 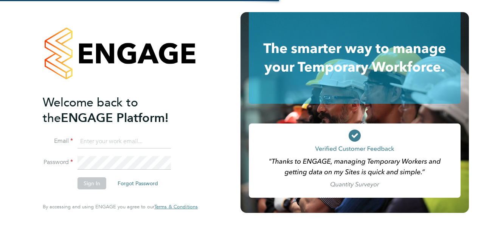 I want to click on span: Welcome back to the, so click(x=90, y=110).